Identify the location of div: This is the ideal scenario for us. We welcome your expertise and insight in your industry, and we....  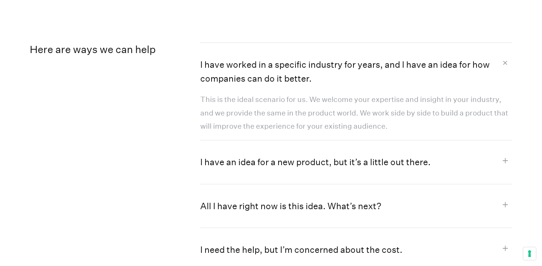
(356, 113).